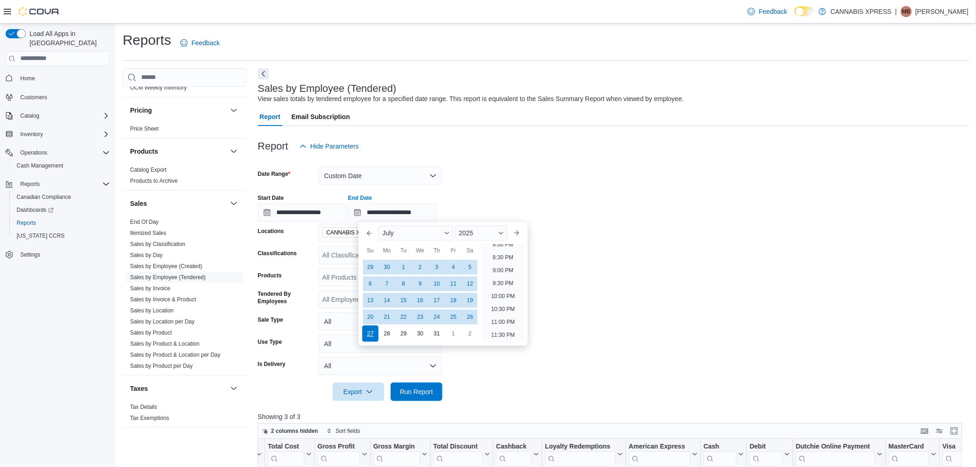 This screenshot has width=976, height=467. What do you see at coordinates (453, 333) in the screenshot?
I see `div: day-1` at bounding box center [453, 333].